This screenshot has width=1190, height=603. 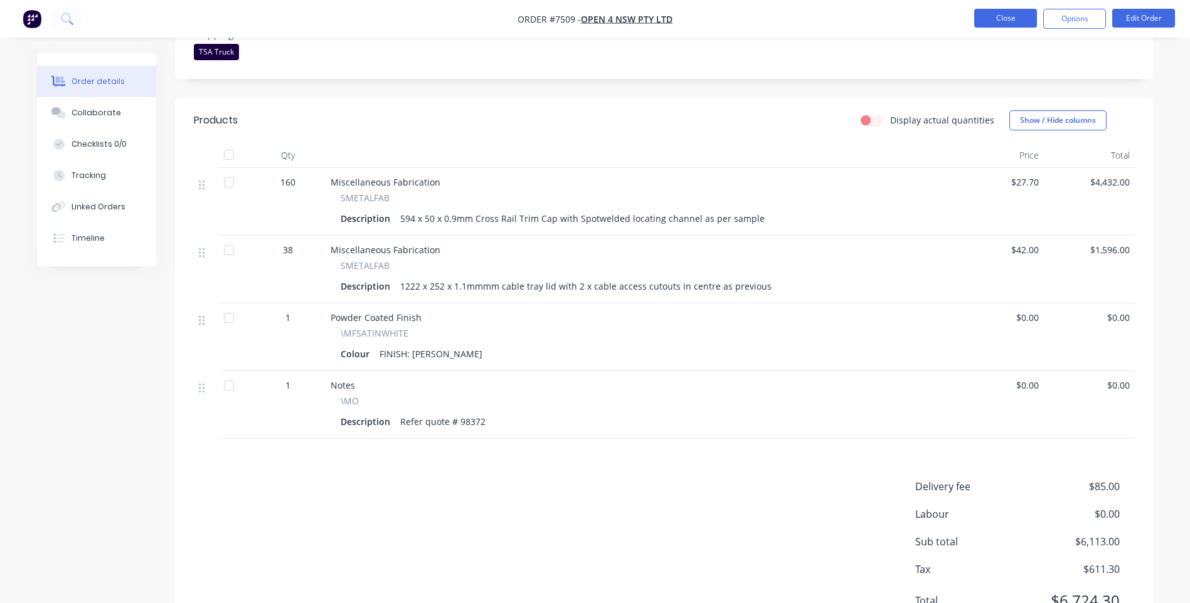 What do you see at coordinates (1072, 542) in the screenshot?
I see `span: $6,113.00` at bounding box center [1072, 542].